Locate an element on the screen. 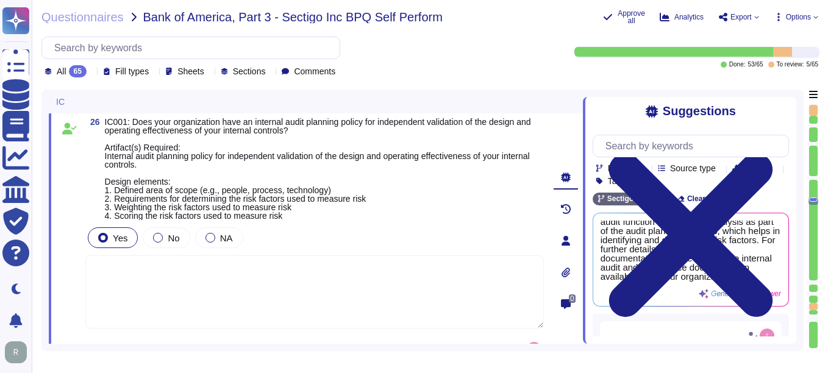 This screenshot has height=373, width=828. span: IC is located at coordinates (60, 102).